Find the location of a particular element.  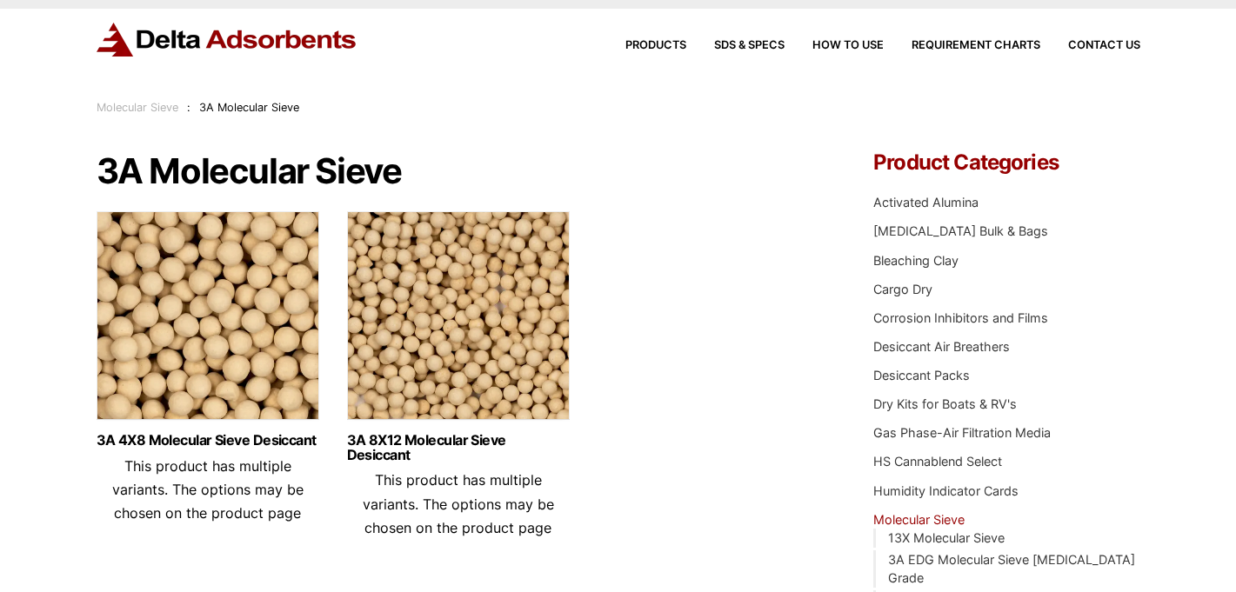

a: 13X Molecular Sieve is located at coordinates (946, 537).